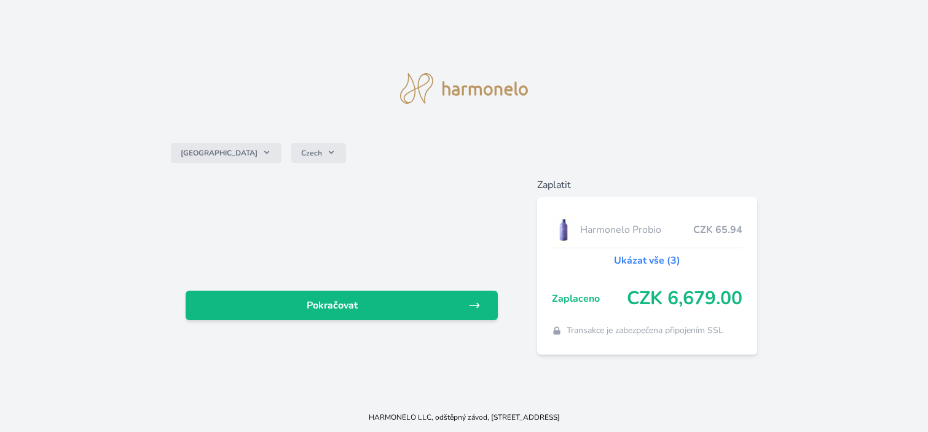 The height and width of the screenshot is (432, 928). What do you see at coordinates (589, 299) in the screenshot?
I see `span: Zaplaceno` at bounding box center [589, 299].